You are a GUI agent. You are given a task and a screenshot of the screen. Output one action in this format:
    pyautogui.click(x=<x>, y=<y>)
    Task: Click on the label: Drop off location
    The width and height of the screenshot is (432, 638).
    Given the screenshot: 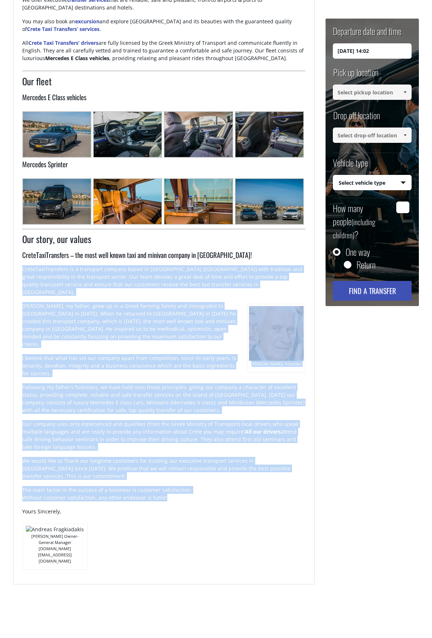 What is the action you would take?
    pyautogui.click(x=356, y=118)
    